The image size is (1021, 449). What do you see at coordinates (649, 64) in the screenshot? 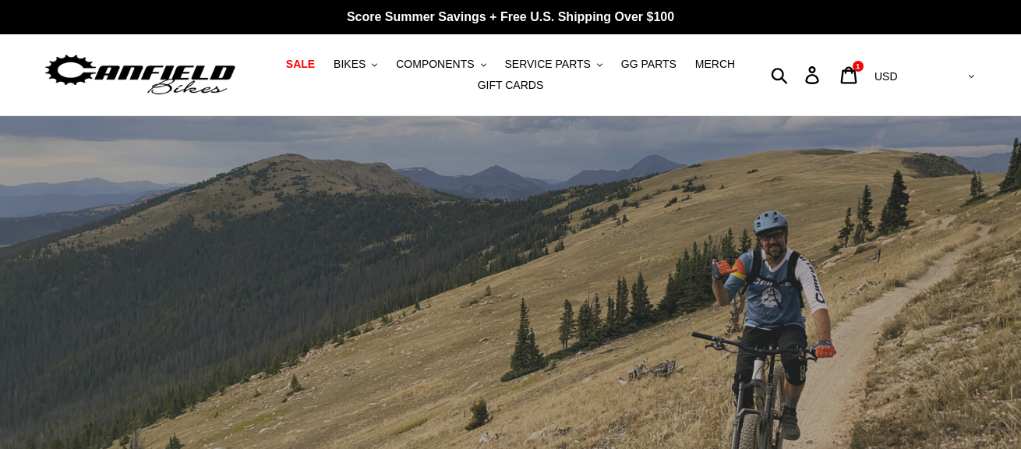
I see `span: GG PARTS` at bounding box center [649, 64].